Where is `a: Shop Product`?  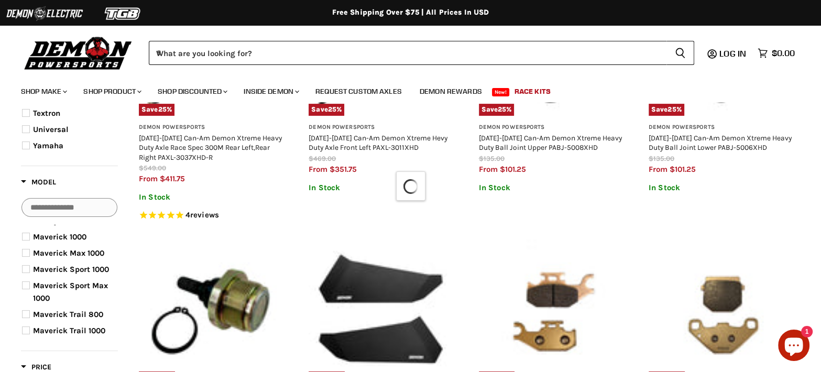 a: Shop Product is located at coordinates (112, 91).